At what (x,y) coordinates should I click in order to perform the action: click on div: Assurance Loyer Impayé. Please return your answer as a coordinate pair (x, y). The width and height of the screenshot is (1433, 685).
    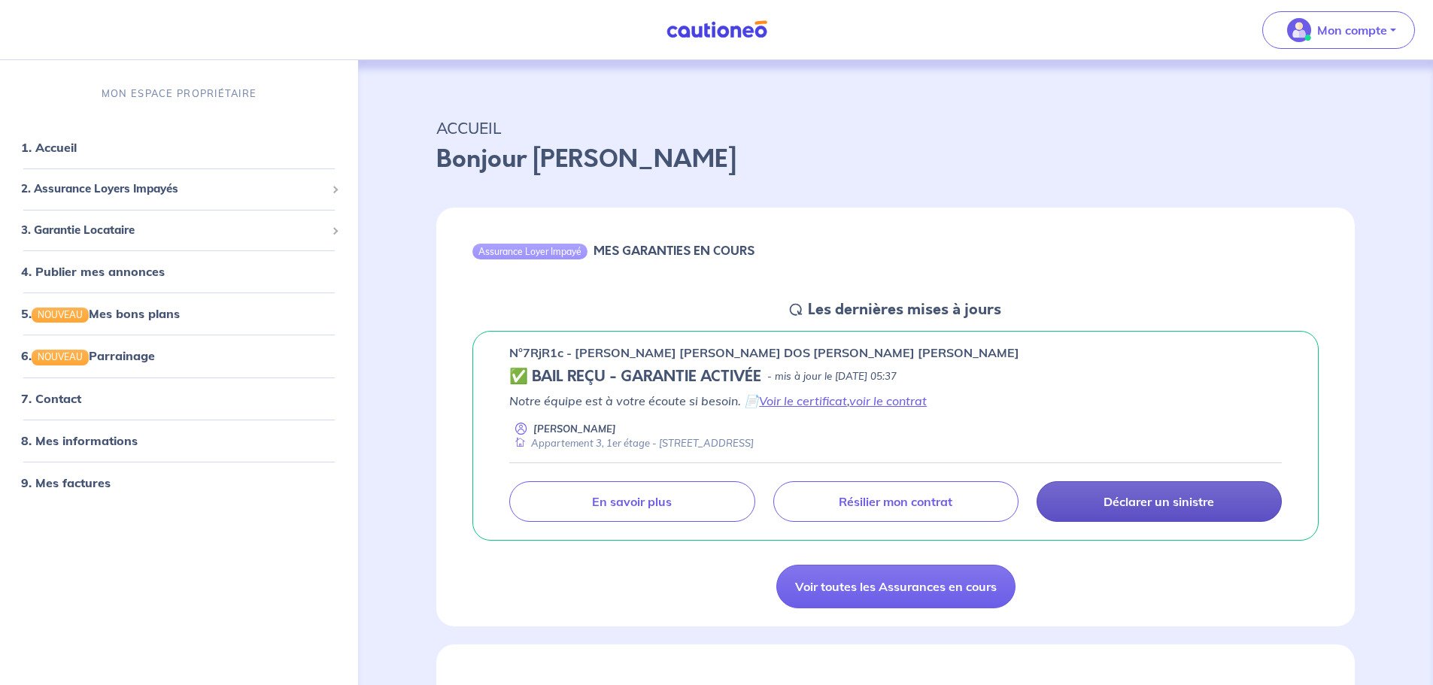
    Looking at the image, I should click on (530, 251).